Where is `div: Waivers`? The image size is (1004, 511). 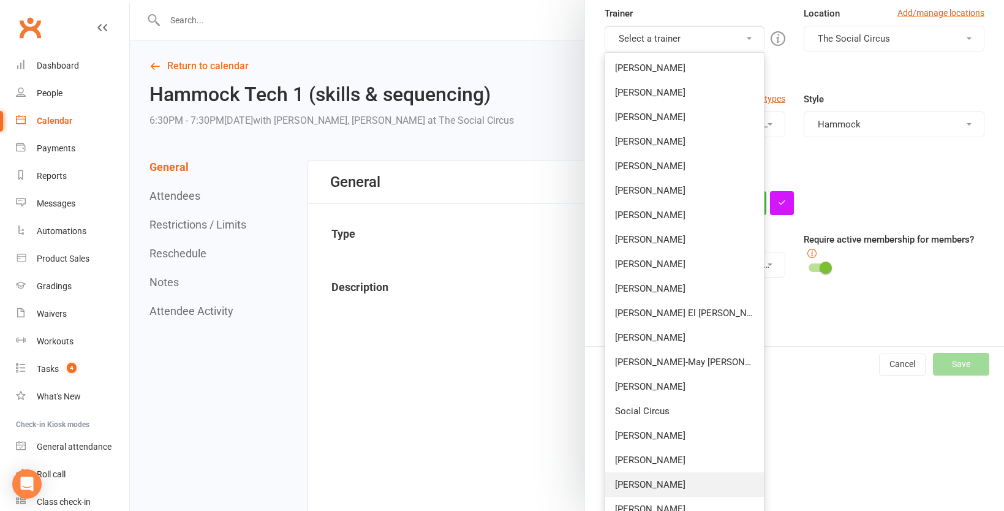 div: Waivers is located at coordinates (51, 314).